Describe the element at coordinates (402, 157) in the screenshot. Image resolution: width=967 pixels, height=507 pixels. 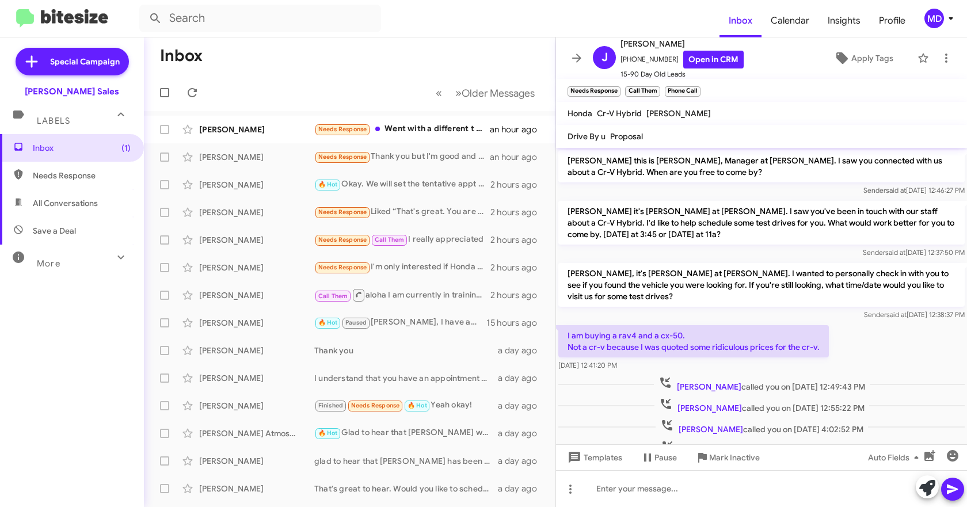
I see `div: Thank you but I'm good and working with someone already!` at that location.